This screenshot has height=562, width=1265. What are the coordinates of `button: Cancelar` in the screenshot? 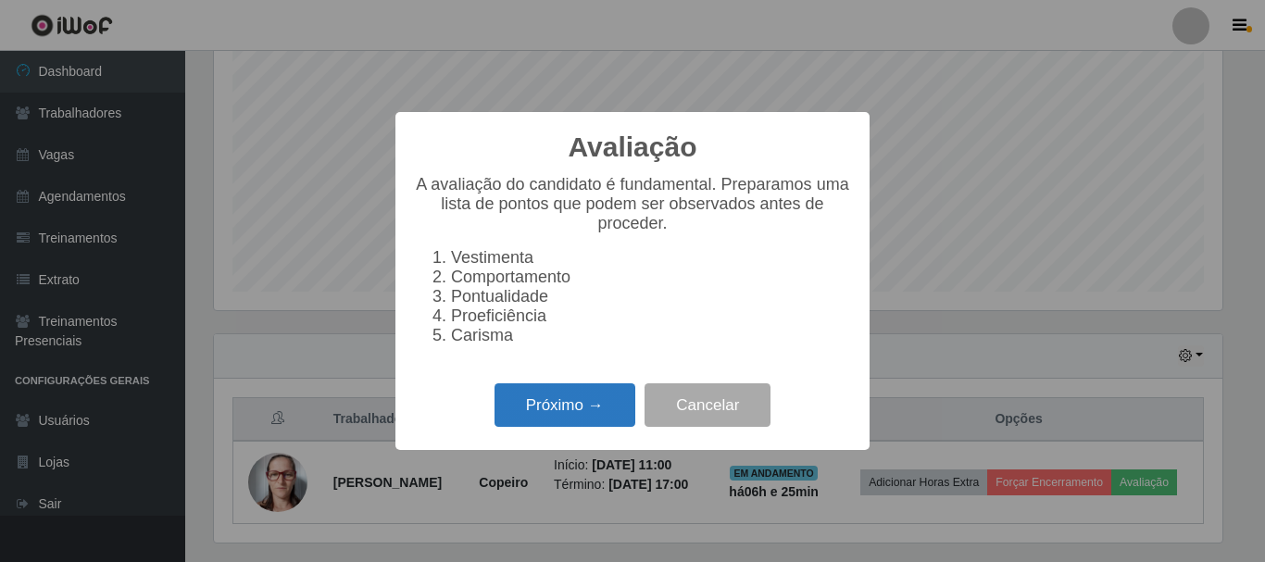 It's located at (708, 405).